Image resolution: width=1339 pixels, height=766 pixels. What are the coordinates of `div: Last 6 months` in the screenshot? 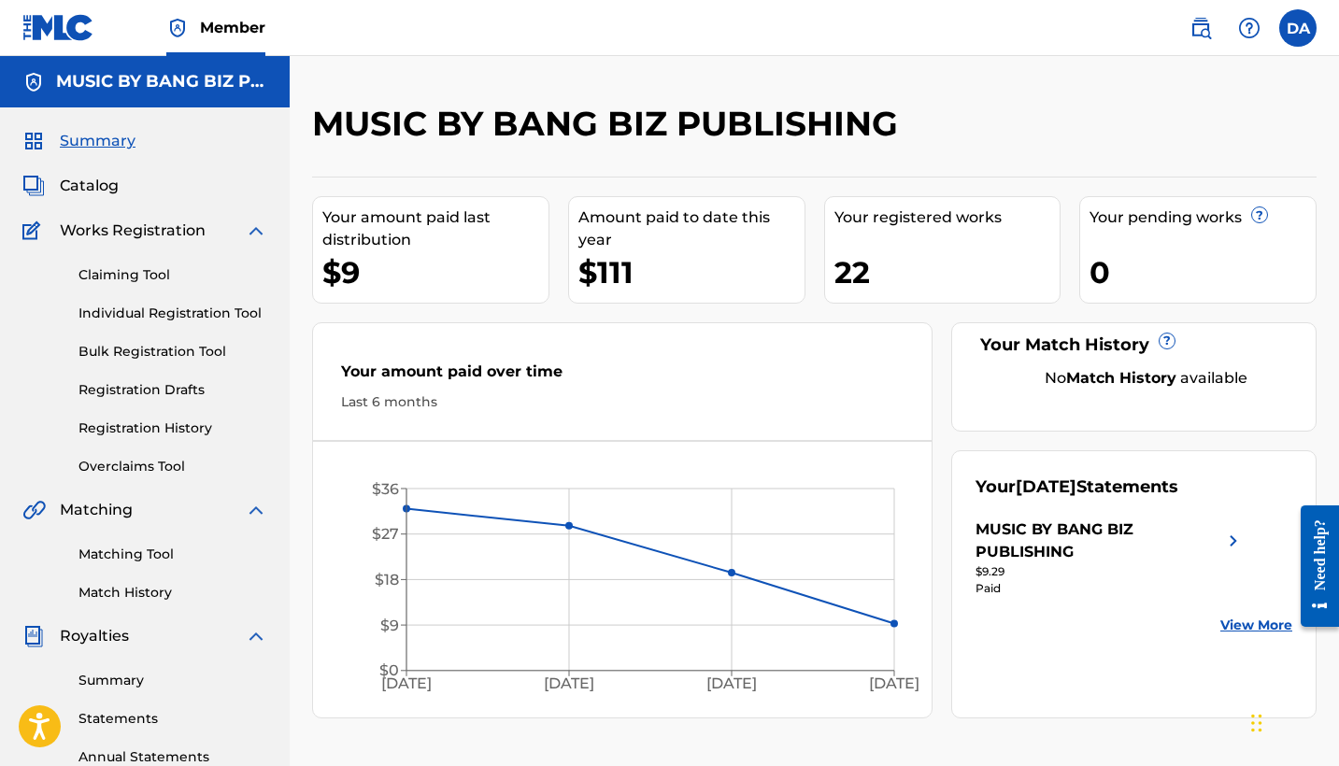 It's located at (622, 402).